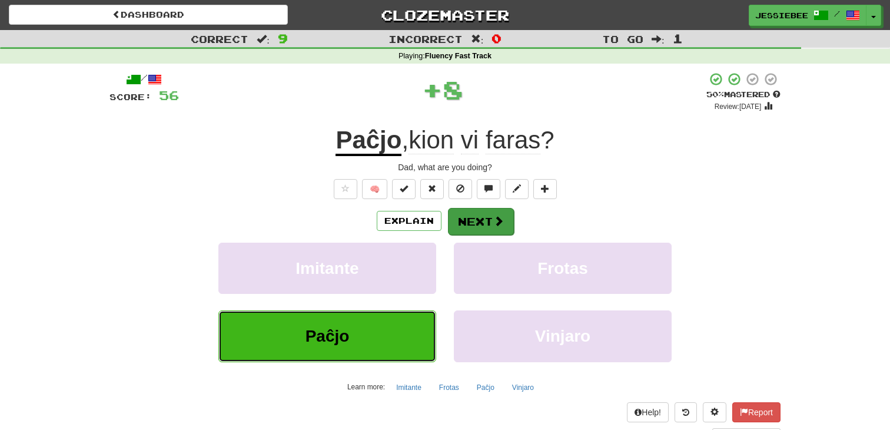 This screenshot has width=890, height=430. What do you see at coordinates (513, 140) in the screenshot?
I see `span: faras` at bounding box center [513, 140].